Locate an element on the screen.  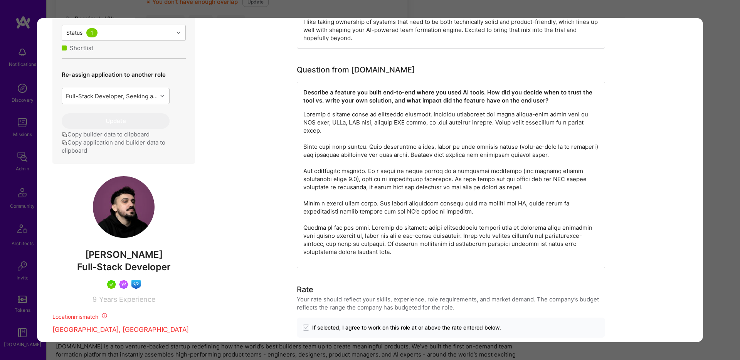
div: Shortlist is located at coordinates (81, 48).